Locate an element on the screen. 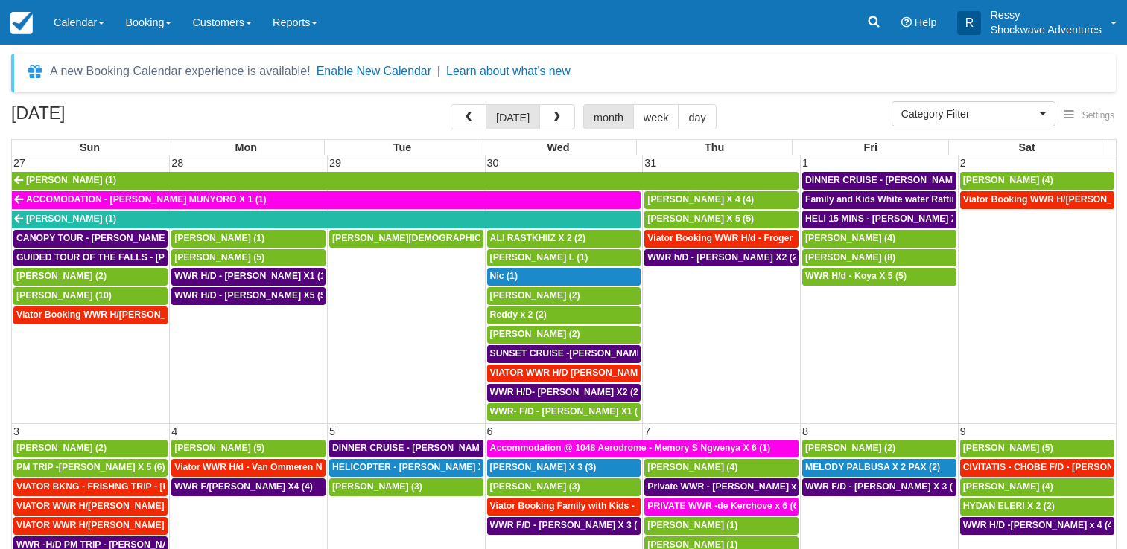 The height and width of the screenshot is (549, 1127). span: 27 is located at coordinates (19, 163).